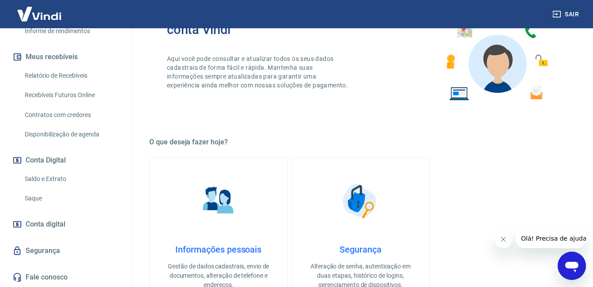 This screenshot has height=287, width=593. What do you see at coordinates (71, 198) in the screenshot?
I see `a: Saque` at bounding box center [71, 198].